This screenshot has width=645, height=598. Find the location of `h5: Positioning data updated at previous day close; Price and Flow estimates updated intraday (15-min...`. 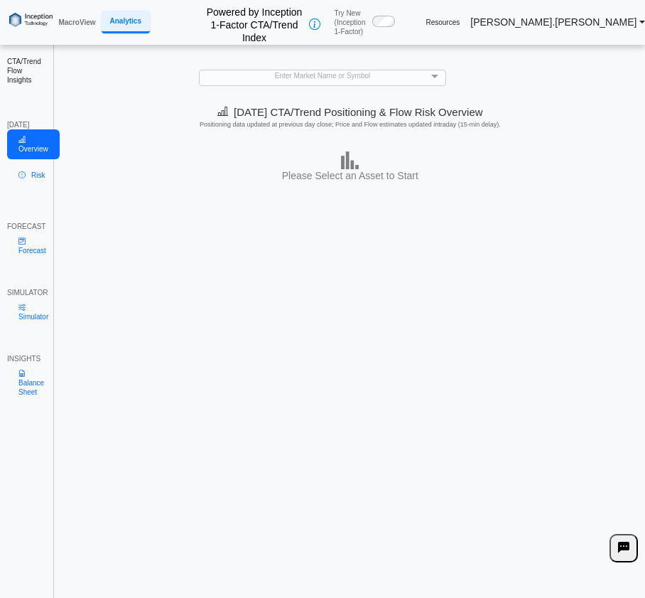

h5: Positioning data updated at previous day close; Price and Flow estimates updated intraday (15-min... is located at coordinates (350, 124).